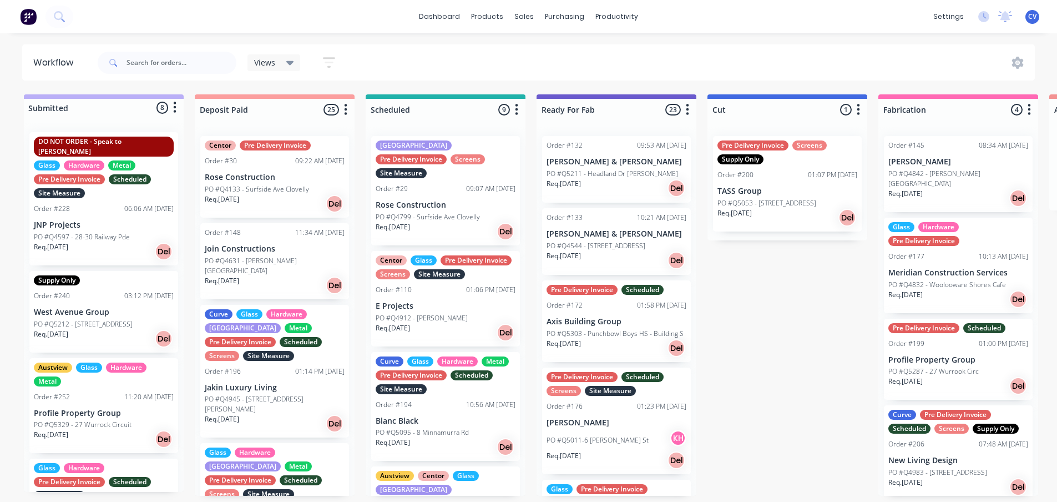  I want to click on span: CV, so click(1032, 17).